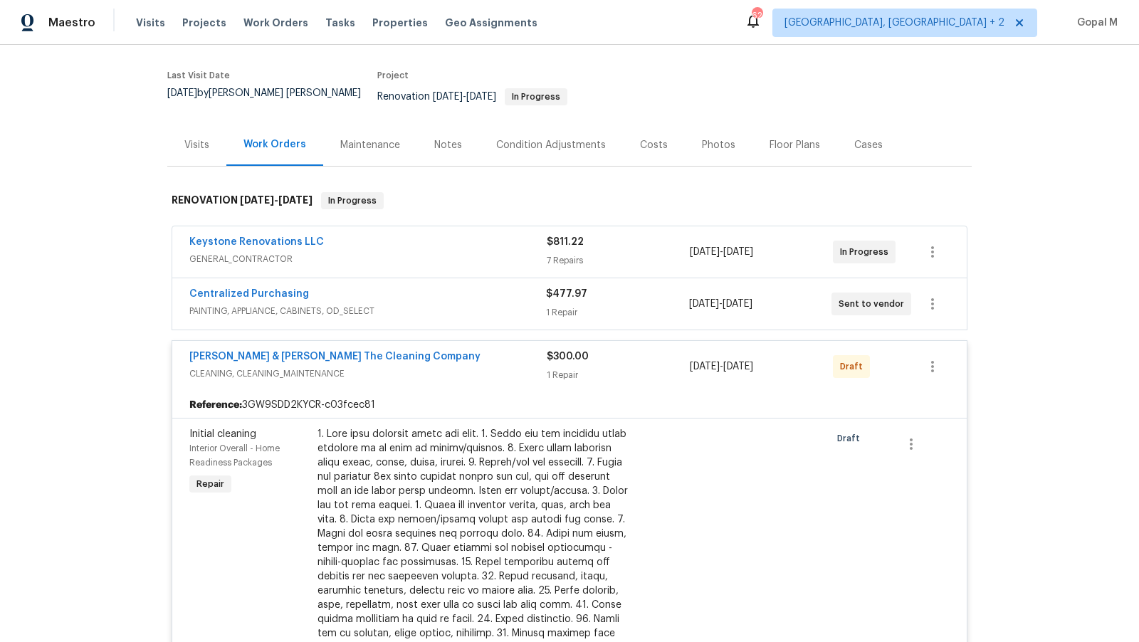 The width and height of the screenshot is (1139, 642). What do you see at coordinates (242, 201) in the screenshot?
I see `h6: RENOVATION` at bounding box center [242, 201].